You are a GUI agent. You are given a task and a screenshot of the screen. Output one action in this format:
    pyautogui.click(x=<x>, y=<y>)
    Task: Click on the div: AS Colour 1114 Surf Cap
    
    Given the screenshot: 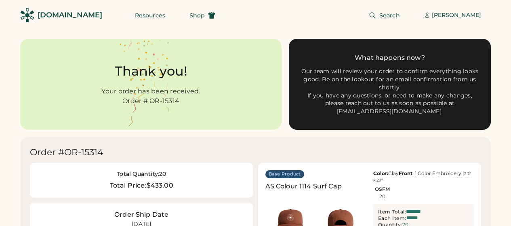 What is the action you would take?
    pyautogui.click(x=303, y=186)
    